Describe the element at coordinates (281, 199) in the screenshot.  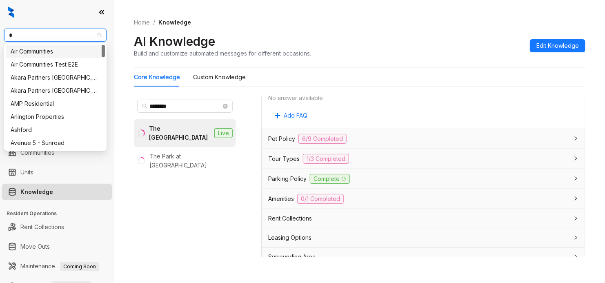
I see `span: Amenities` at that location.